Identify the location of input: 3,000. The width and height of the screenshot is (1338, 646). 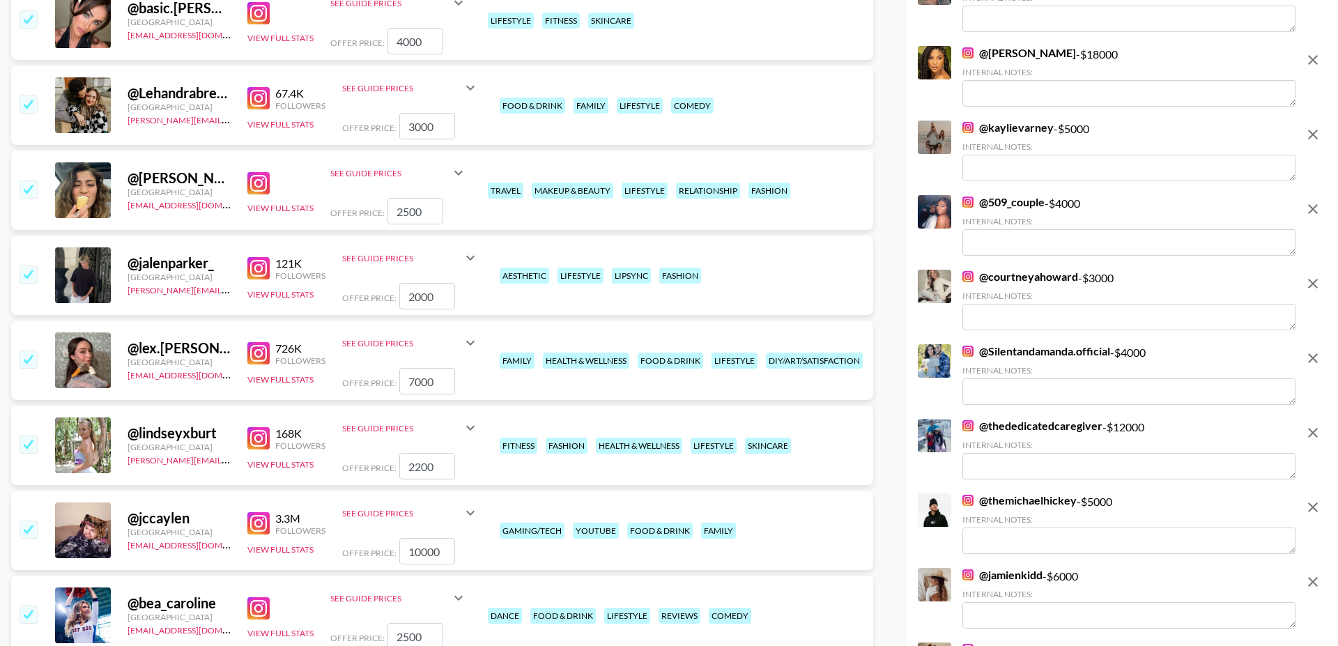
(427, 126).